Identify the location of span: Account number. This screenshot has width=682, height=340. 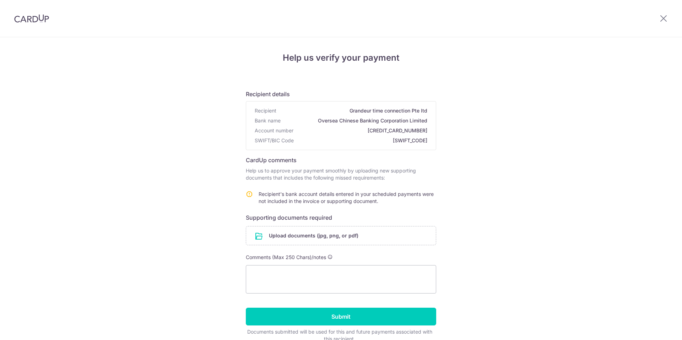
(274, 131).